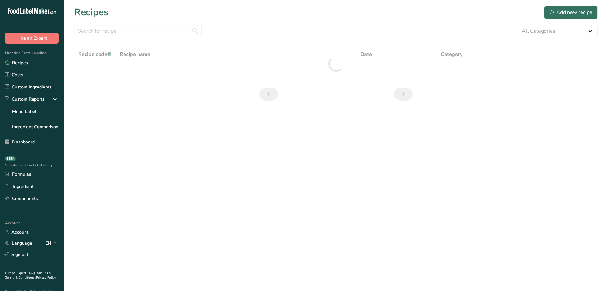 This screenshot has height=291, width=608. Describe the element at coordinates (403, 94) in the screenshot. I see `a: Next page` at that location.